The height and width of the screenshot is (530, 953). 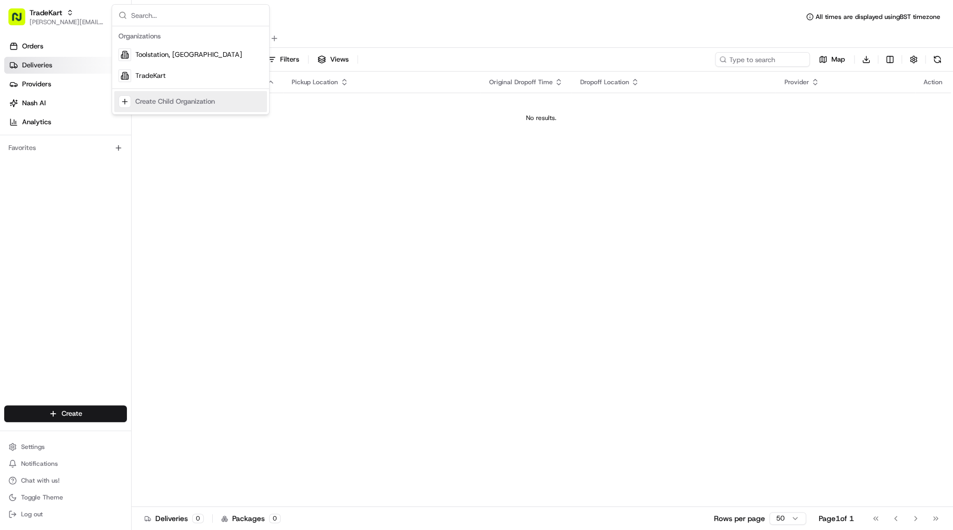 What do you see at coordinates (72, 414) in the screenshot?
I see `span: Create` at bounding box center [72, 414].